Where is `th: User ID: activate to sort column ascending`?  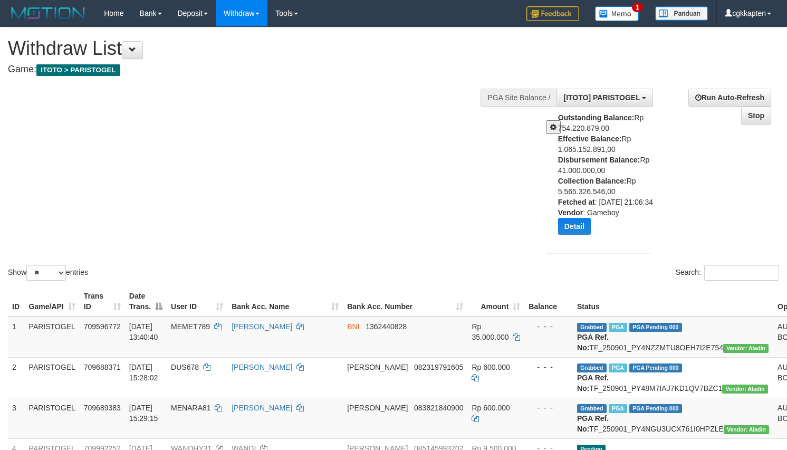 th: User ID: activate to sort column ascending is located at coordinates (197, 301).